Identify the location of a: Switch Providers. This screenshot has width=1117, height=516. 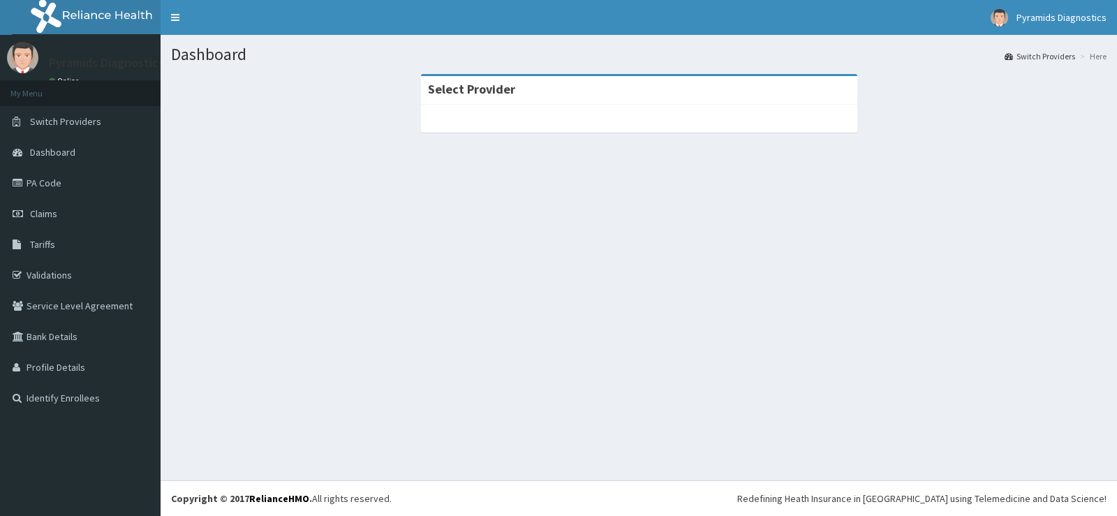
(1040, 56).